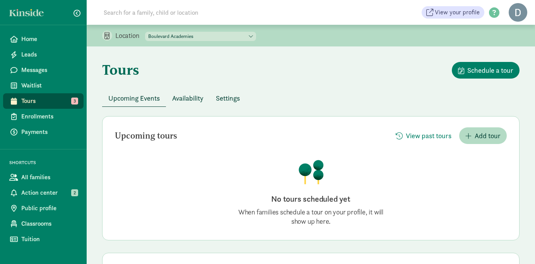  What do you see at coordinates (121, 70) in the screenshot?
I see `h1: Tours` at bounding box center [121, 70].